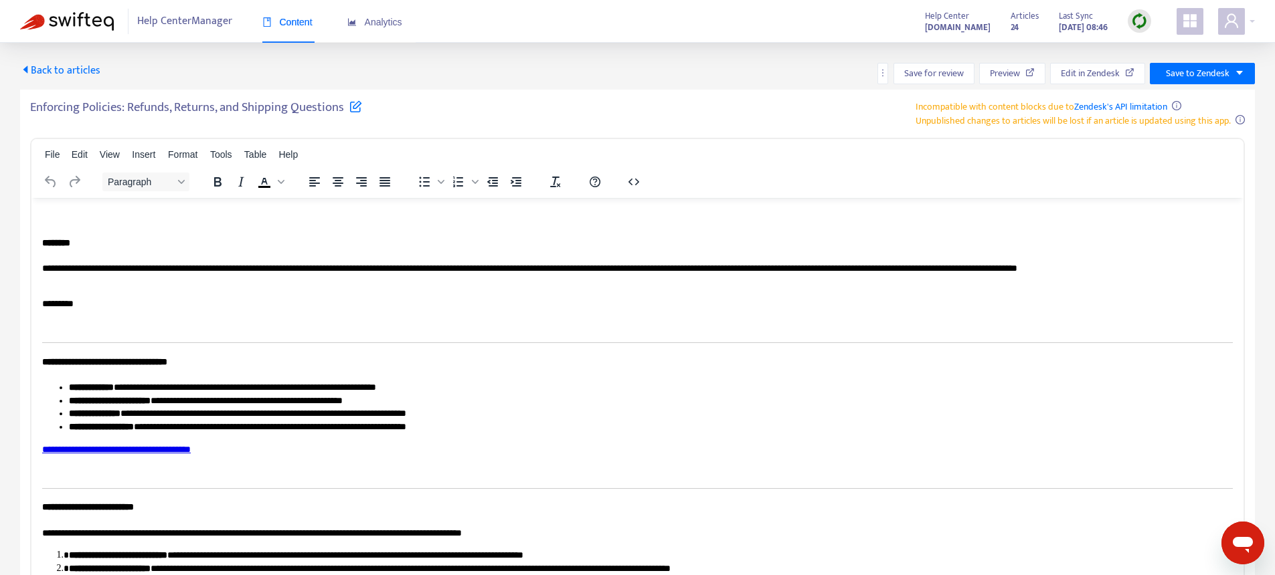  Describe the element at coordinates (493, 182) in the screenshot. I see `button: Decrease indent` at that location.